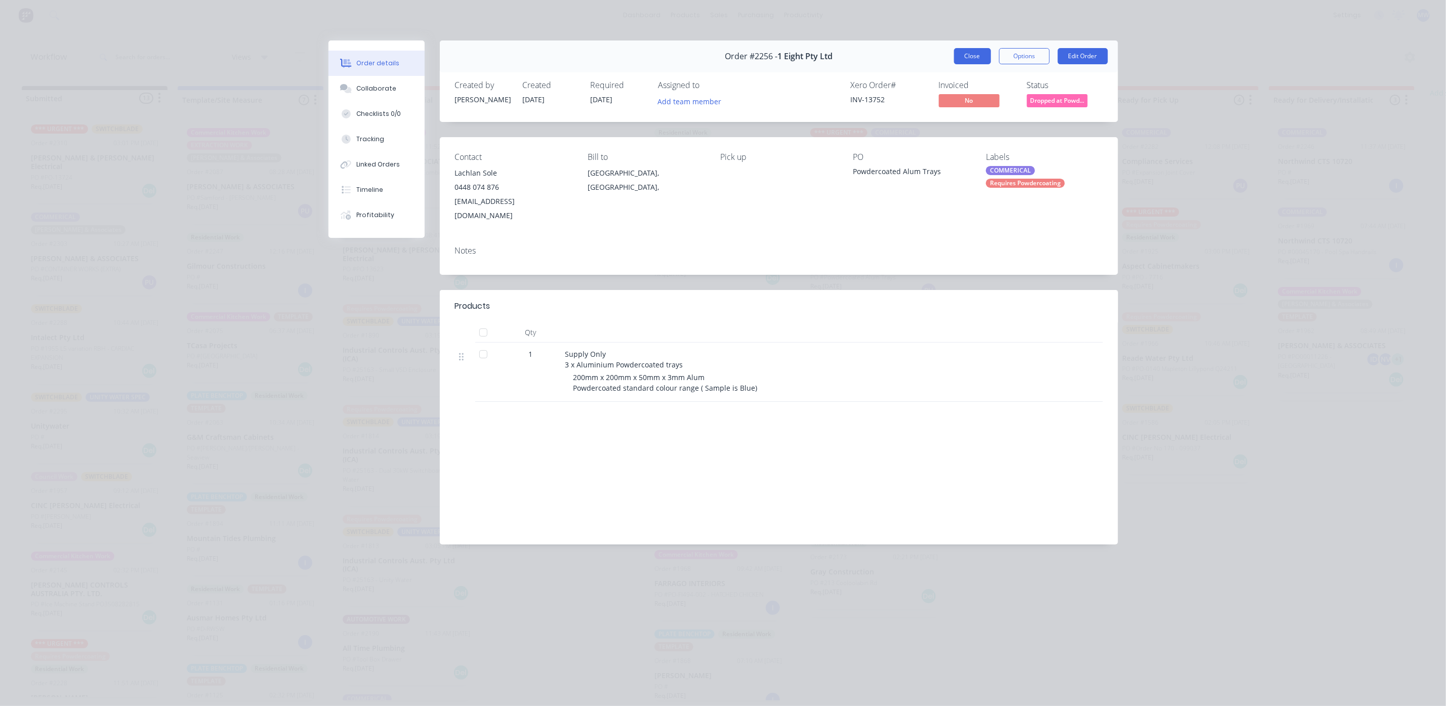 The width and height of the screenshot is (1446, 706). I want to click on div: Order details, so click(378, 63).